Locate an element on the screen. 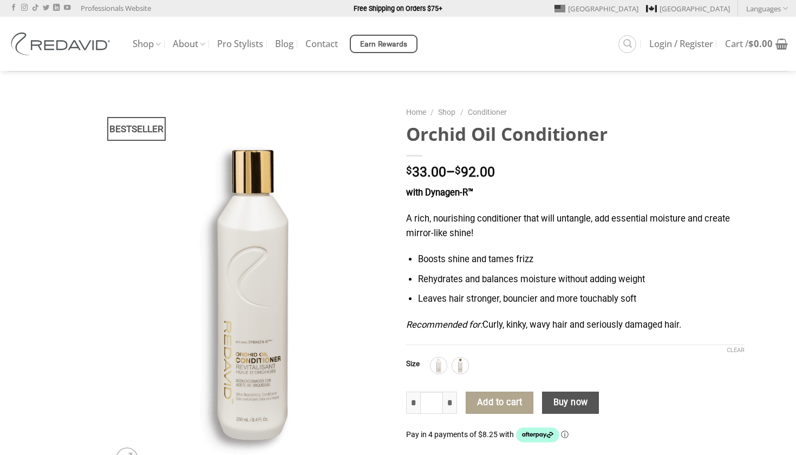  a: Follow on YouTube is located at coordinates (67, 8).